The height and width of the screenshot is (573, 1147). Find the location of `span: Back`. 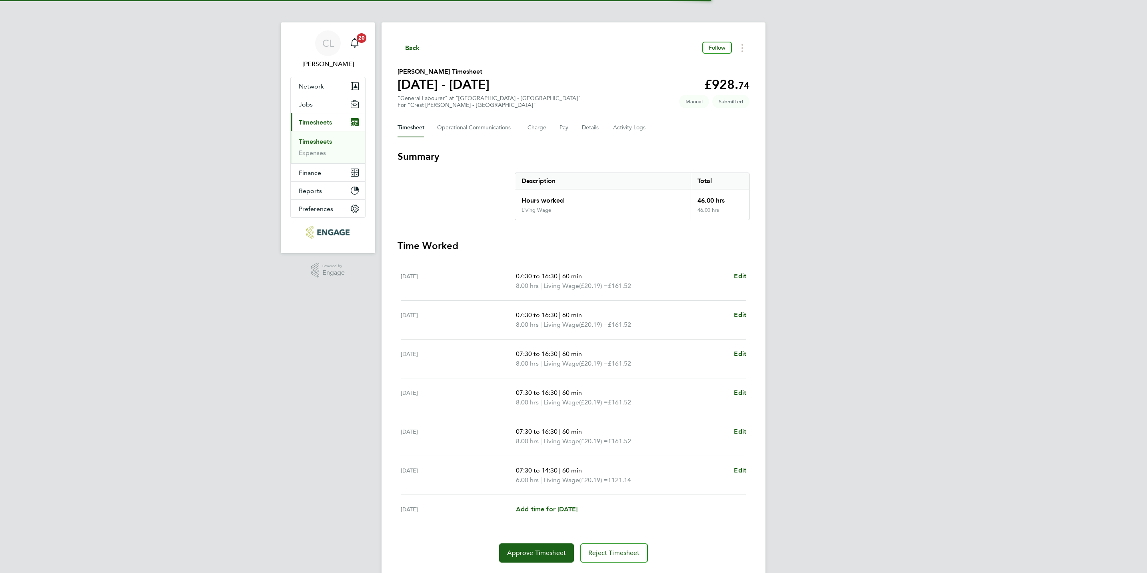

span: Back is located at coordinates (412, 48).